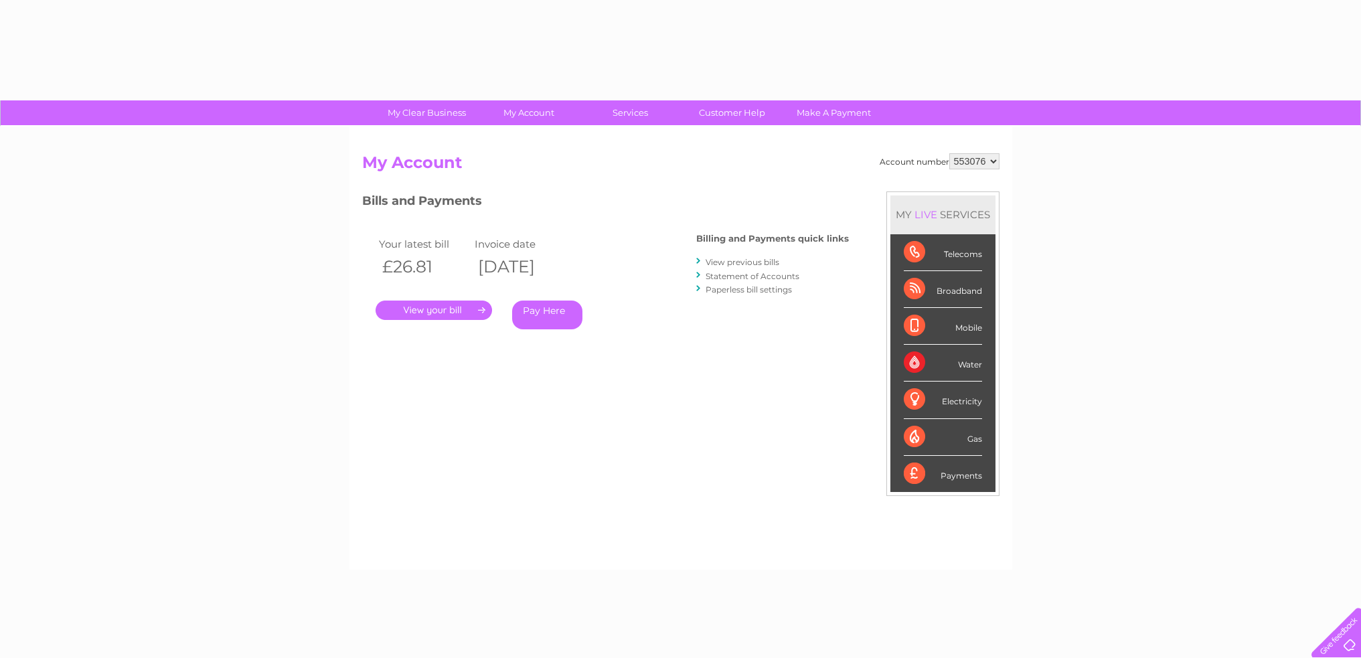  What do you see at coordinates (942, 363) in the screenshot?
I see `div: Water` at bounding box center [942, 363].